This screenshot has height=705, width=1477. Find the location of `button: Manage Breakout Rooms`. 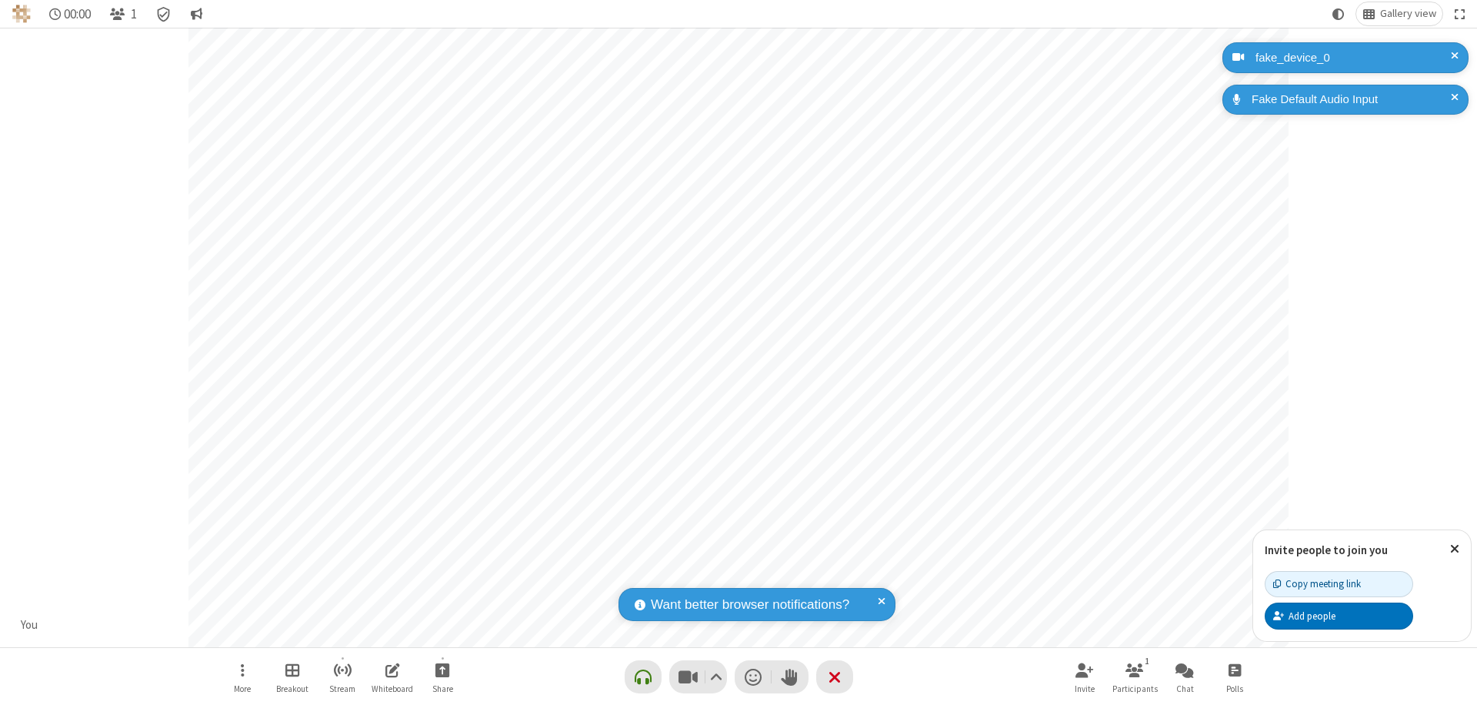

button: Manage Breakout Rooms is located at coordinates (292, 676).